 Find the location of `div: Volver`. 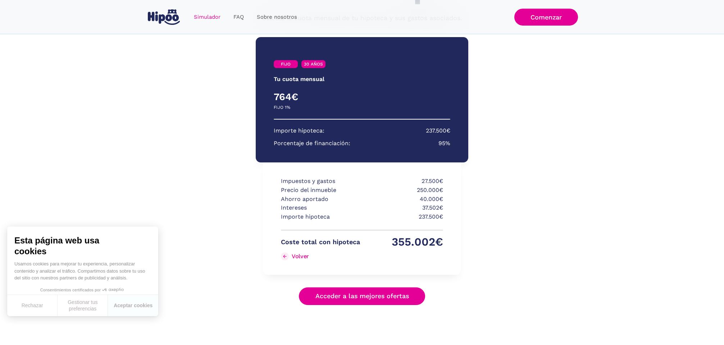

div: Volver is located at coordinates (300, 256).